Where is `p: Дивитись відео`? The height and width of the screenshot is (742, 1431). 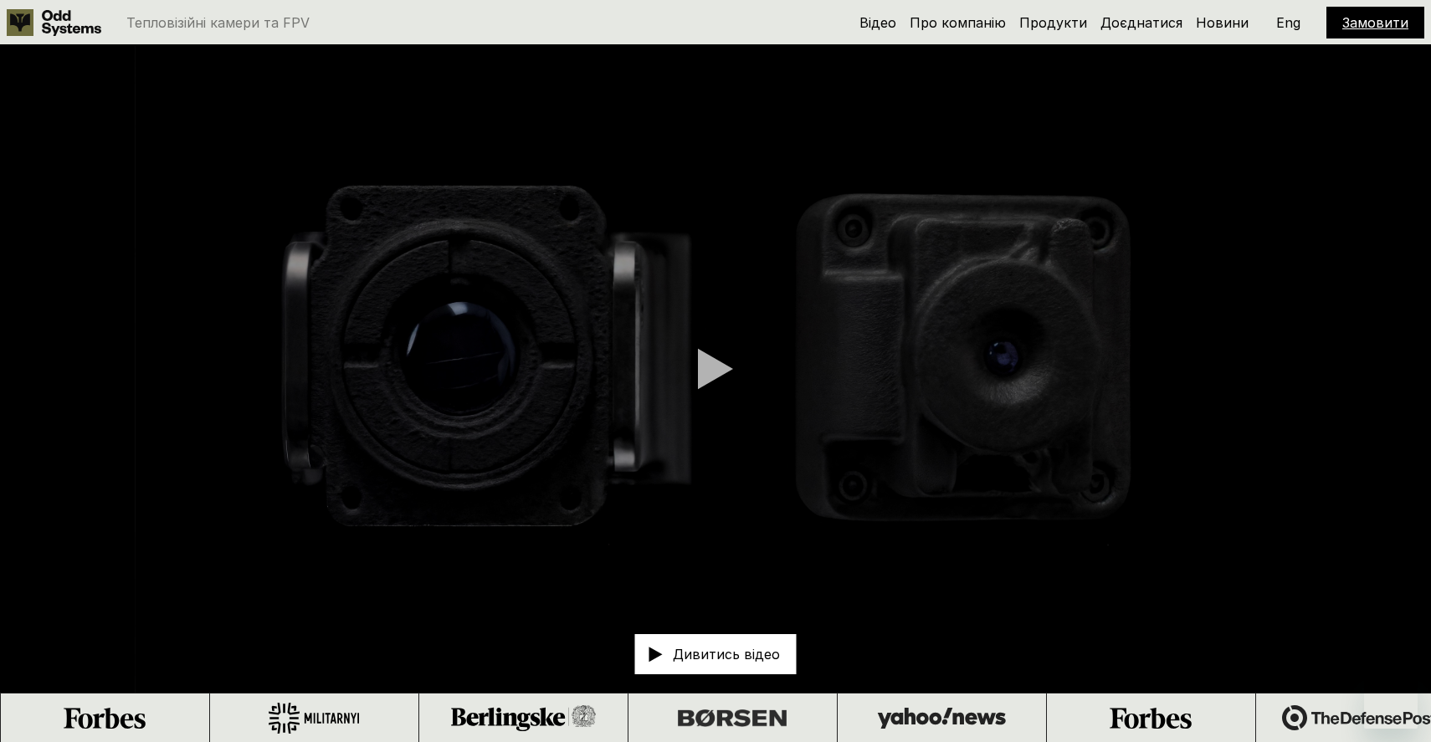 p: Дивитись відео is located at coordinates (726, 654).